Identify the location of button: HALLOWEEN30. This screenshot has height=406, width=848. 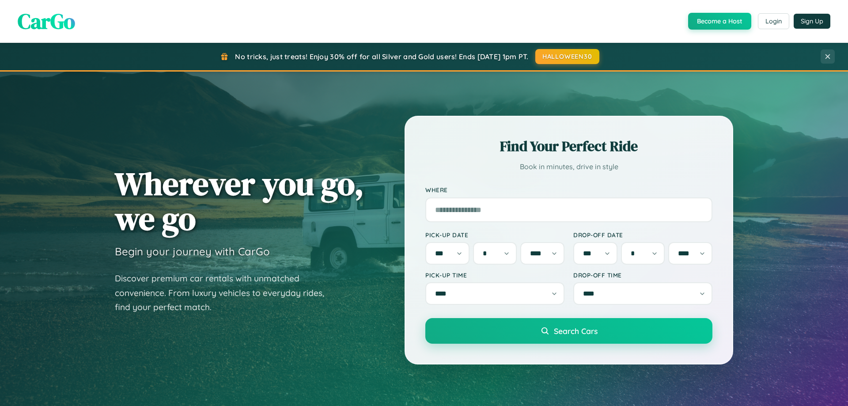
(567, 57).